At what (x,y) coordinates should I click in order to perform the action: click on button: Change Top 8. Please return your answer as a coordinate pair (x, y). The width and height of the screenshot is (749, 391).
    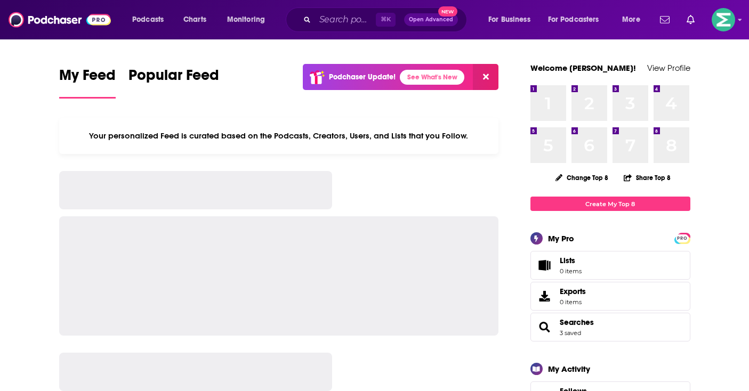
    Looking at the image, I should click on (582, 177).